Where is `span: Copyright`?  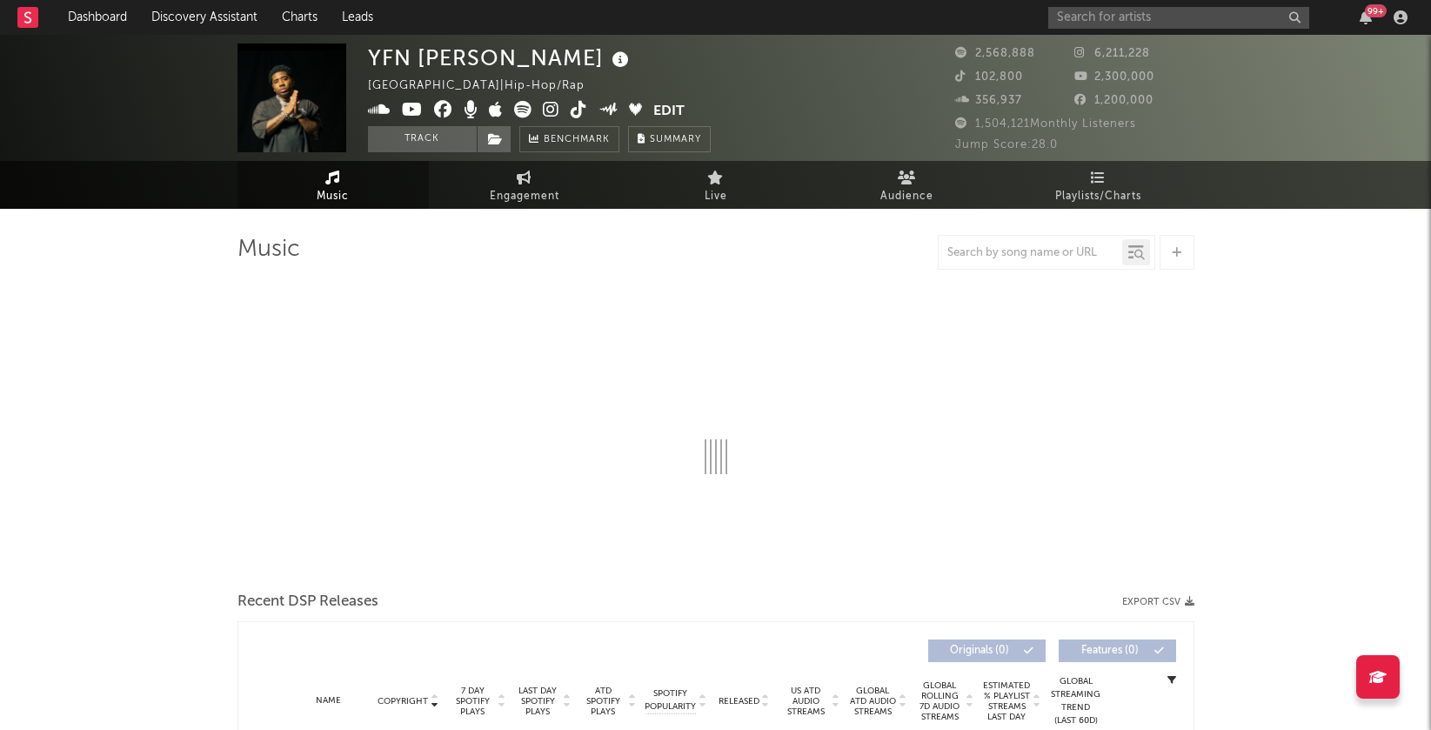 span: Copyright is located at coordinates (403, 701).